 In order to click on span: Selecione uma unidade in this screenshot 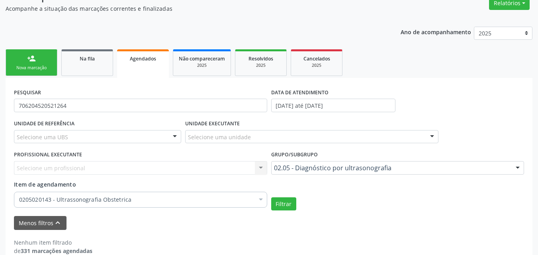, I will do `click(219, 137)`.